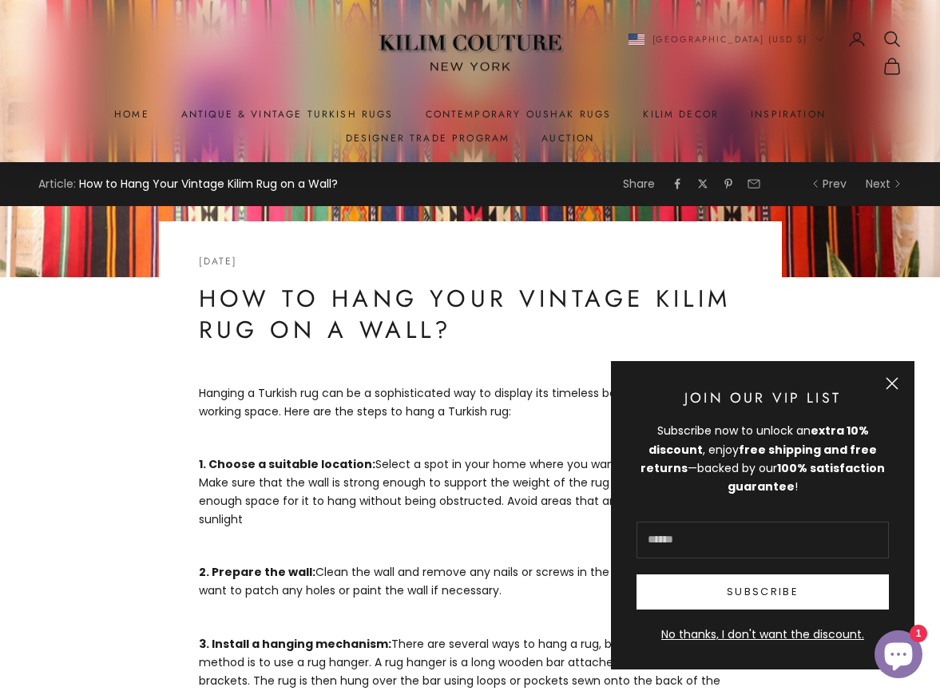 The width and height of the screenshot is (940, 695). I want to click on a: Share on Facebook, so click(677, 184).